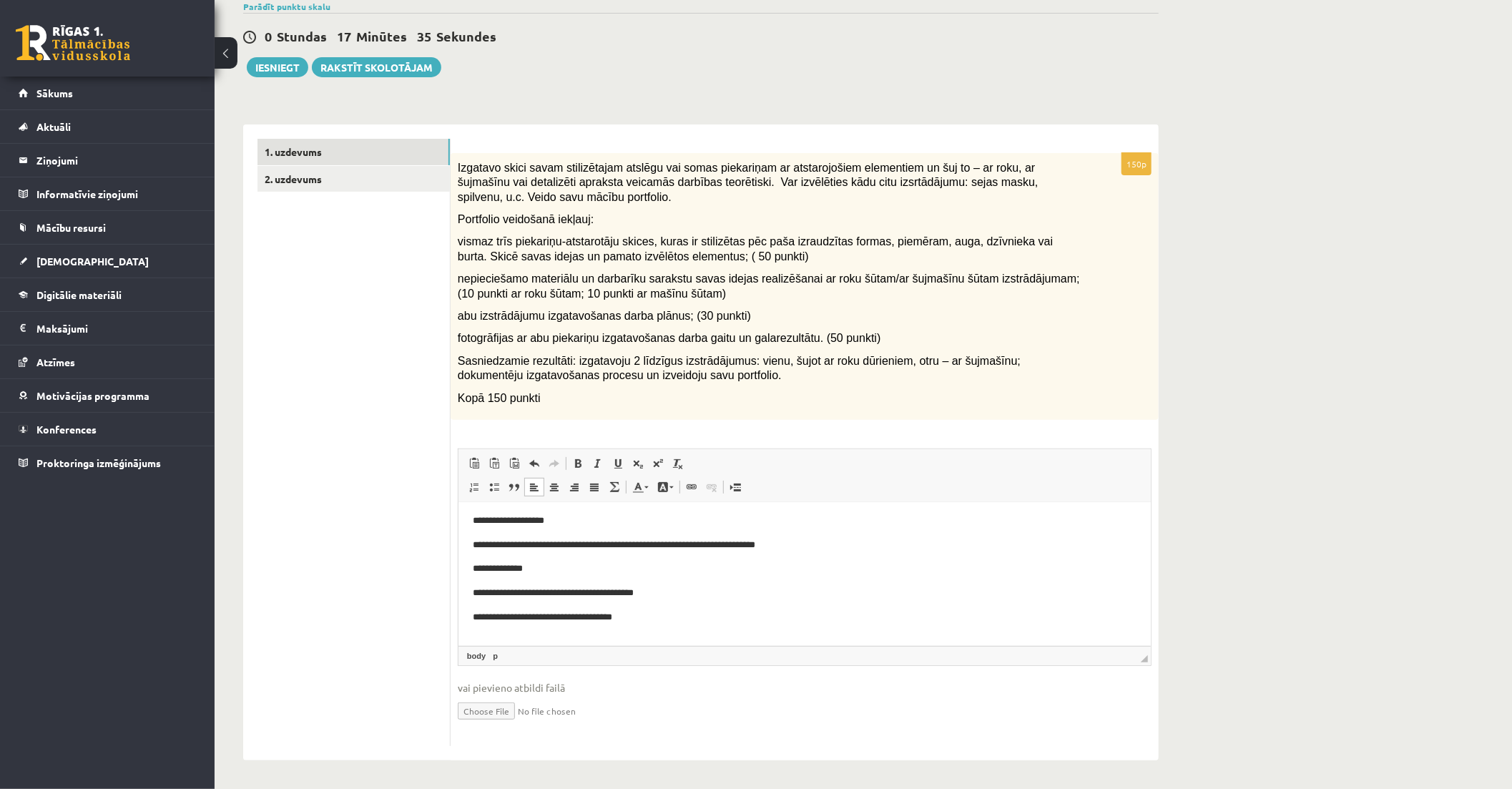  I want to click on a: Rīgas 1. Tālmācības vidusskola, so click(73, 43).